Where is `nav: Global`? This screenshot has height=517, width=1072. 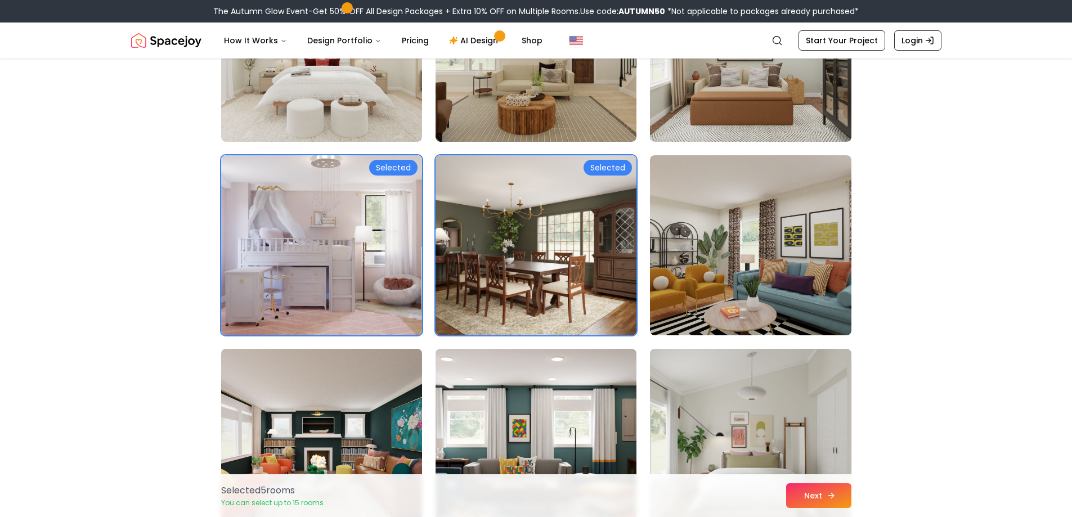 nav: Global is located at coordinates (536, 41).